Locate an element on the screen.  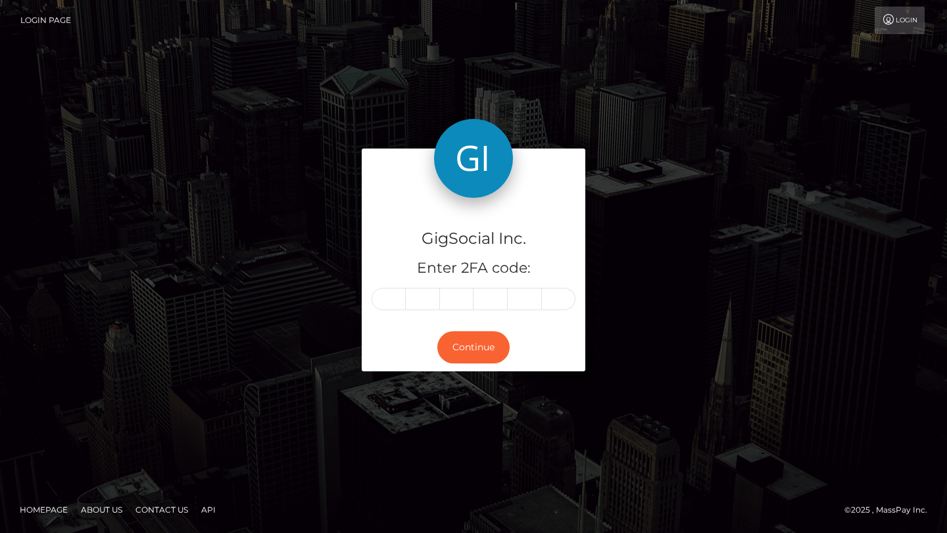
h4: GigSocial Inc. is located at coordinates (473, 239).